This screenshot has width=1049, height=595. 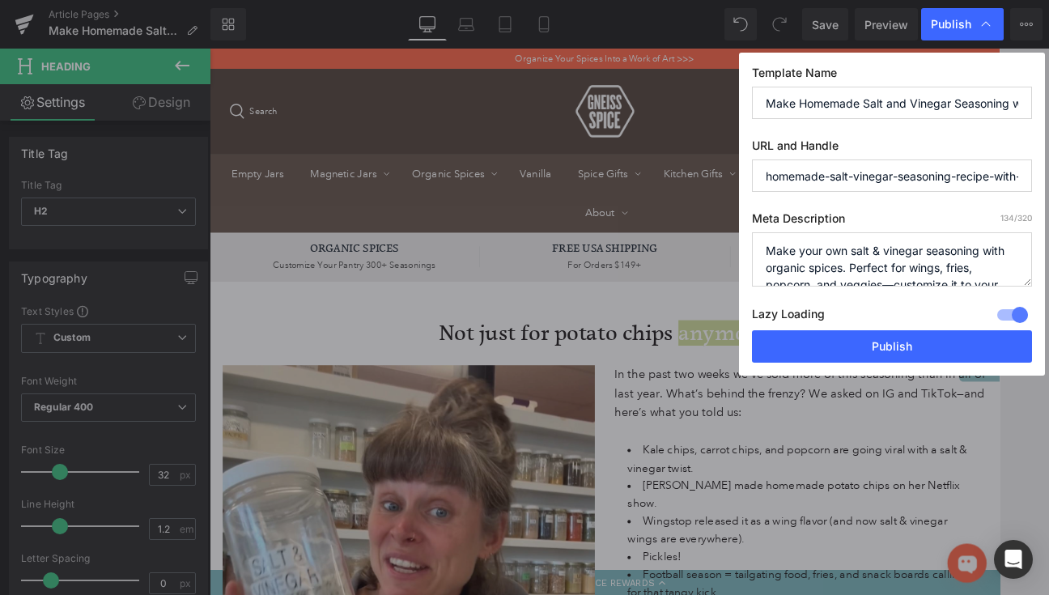 I want to click on a: ORGANIC SPICES Customize Your Pantry 300+ Seasonings, so click(x=179, y=257).